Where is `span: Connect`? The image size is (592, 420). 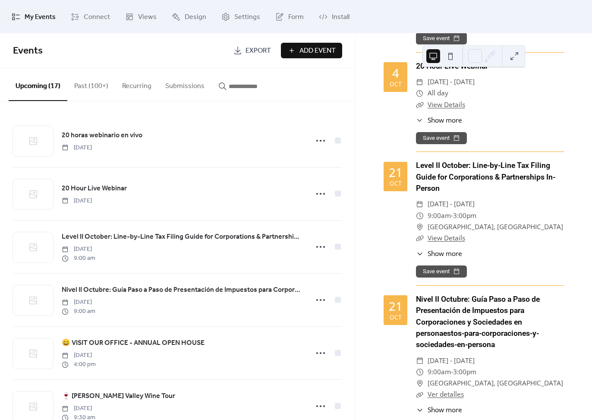 span: Connect is located at coordinates (97, 17).